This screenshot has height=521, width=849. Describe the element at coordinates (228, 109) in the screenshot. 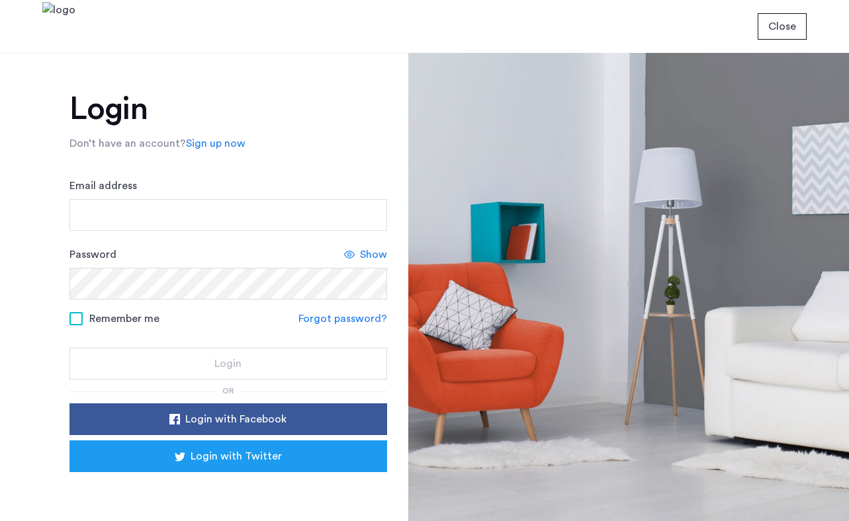

I see `h1: Login` at that location.